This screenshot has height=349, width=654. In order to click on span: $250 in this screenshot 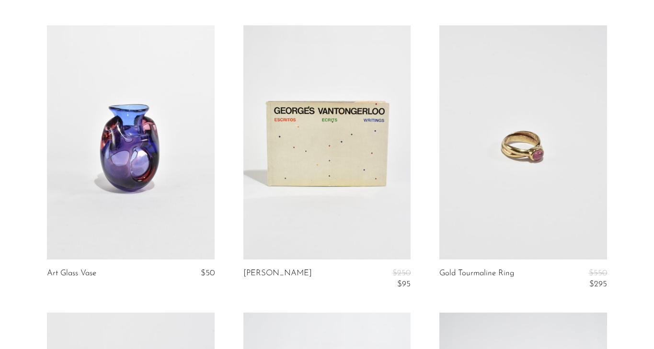, I will do `click(401, 273)`.